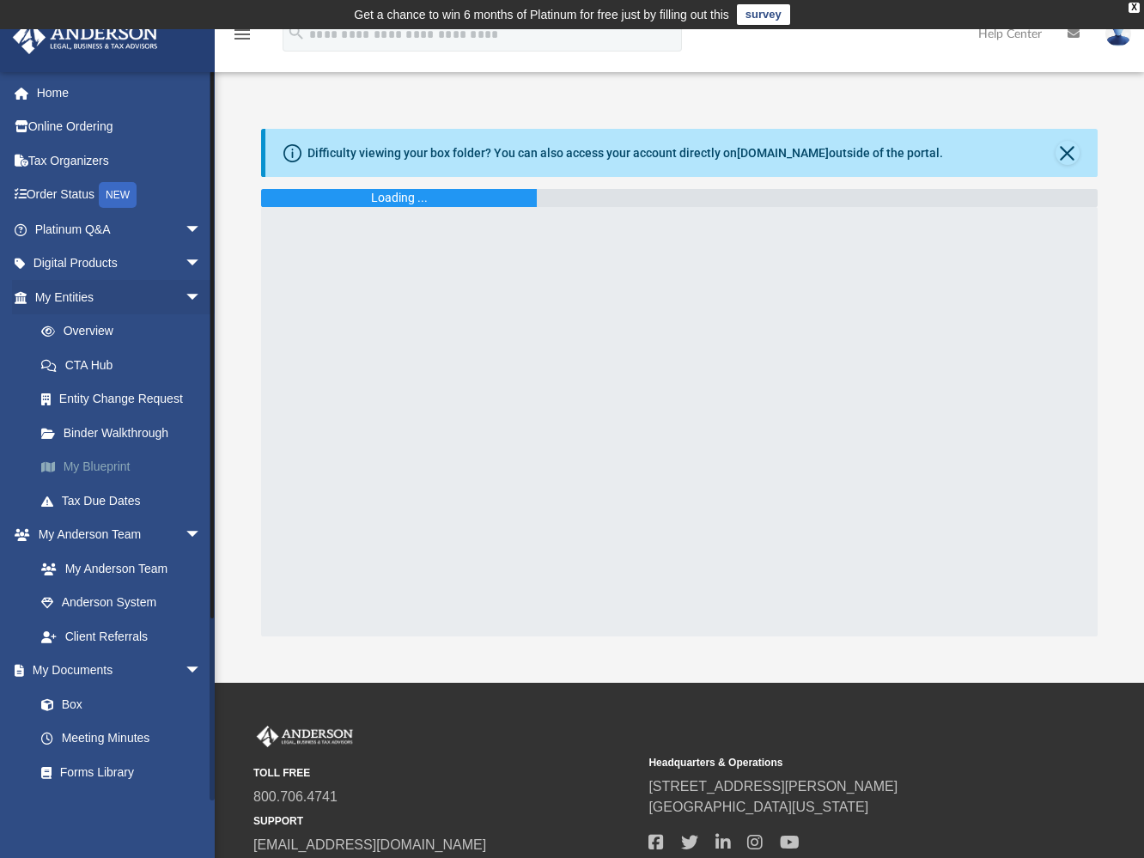 The width and height of the screenshot is (1144, 858). What do you see at coordinates (125, 399) in the screenshot?
I see `a: Entity Change Request` at bounding box center [125, 399].